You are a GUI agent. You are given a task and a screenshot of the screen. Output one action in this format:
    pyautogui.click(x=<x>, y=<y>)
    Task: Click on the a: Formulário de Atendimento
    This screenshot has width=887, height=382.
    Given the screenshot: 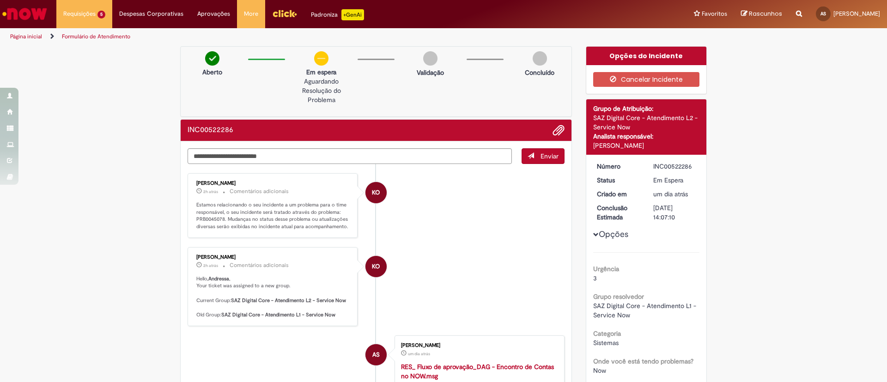 What is the action you would take?
    pyautogui.click(x=96, y=36)
    